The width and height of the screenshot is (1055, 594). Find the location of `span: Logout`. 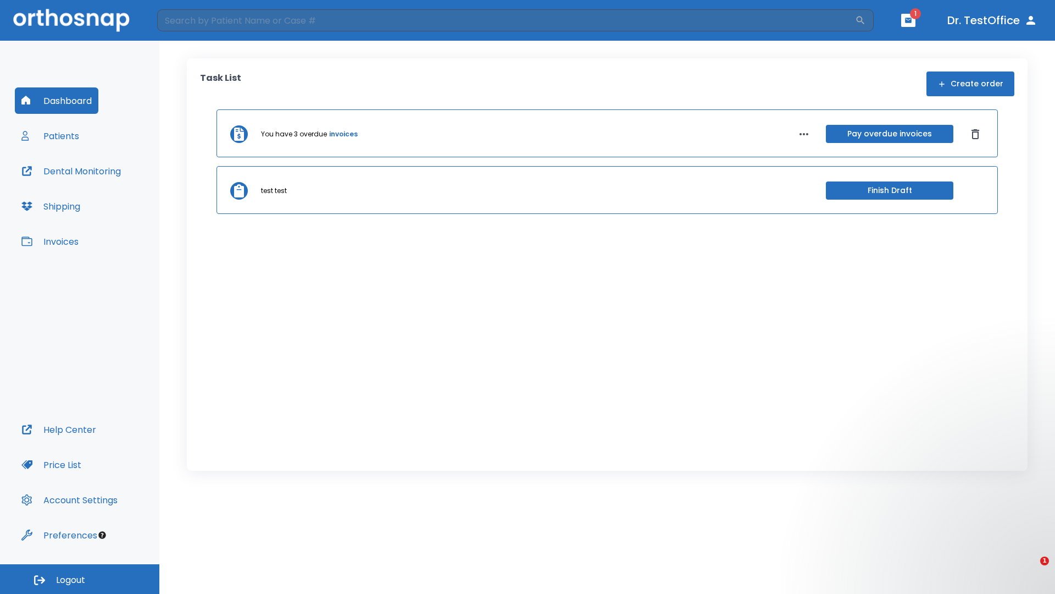

span: Logout is located at coordinates (70, 580).